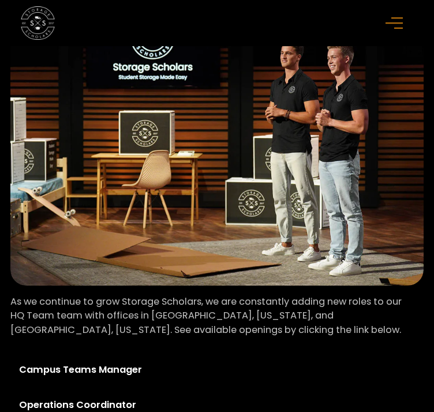 This screenshot has height=412, width=434. Describe the element at coordinates (37, 23) in the screenshot. I see `a: home` at that location.